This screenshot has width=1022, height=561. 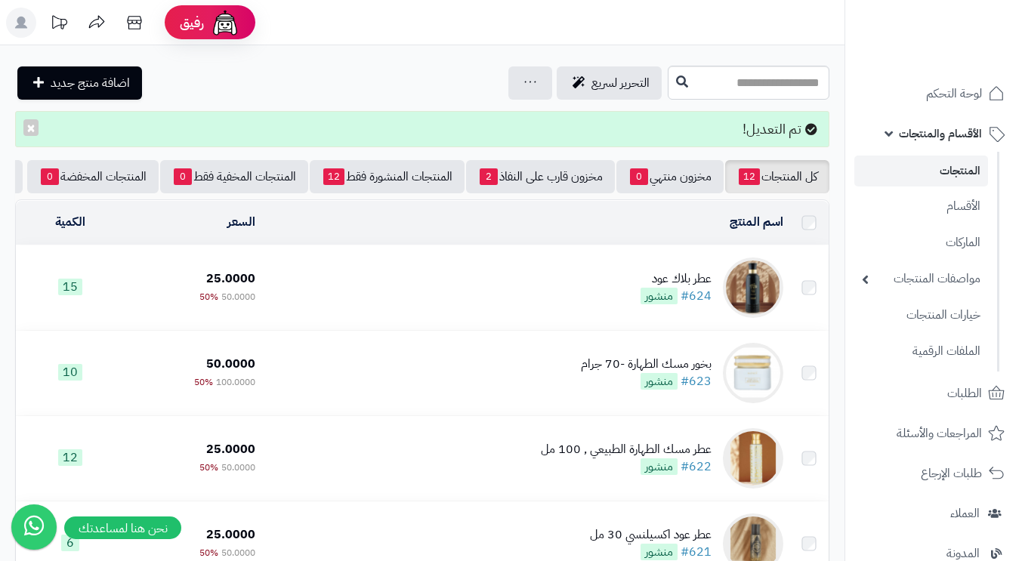 I want to click on a: #623, so click(x=695, y=381).